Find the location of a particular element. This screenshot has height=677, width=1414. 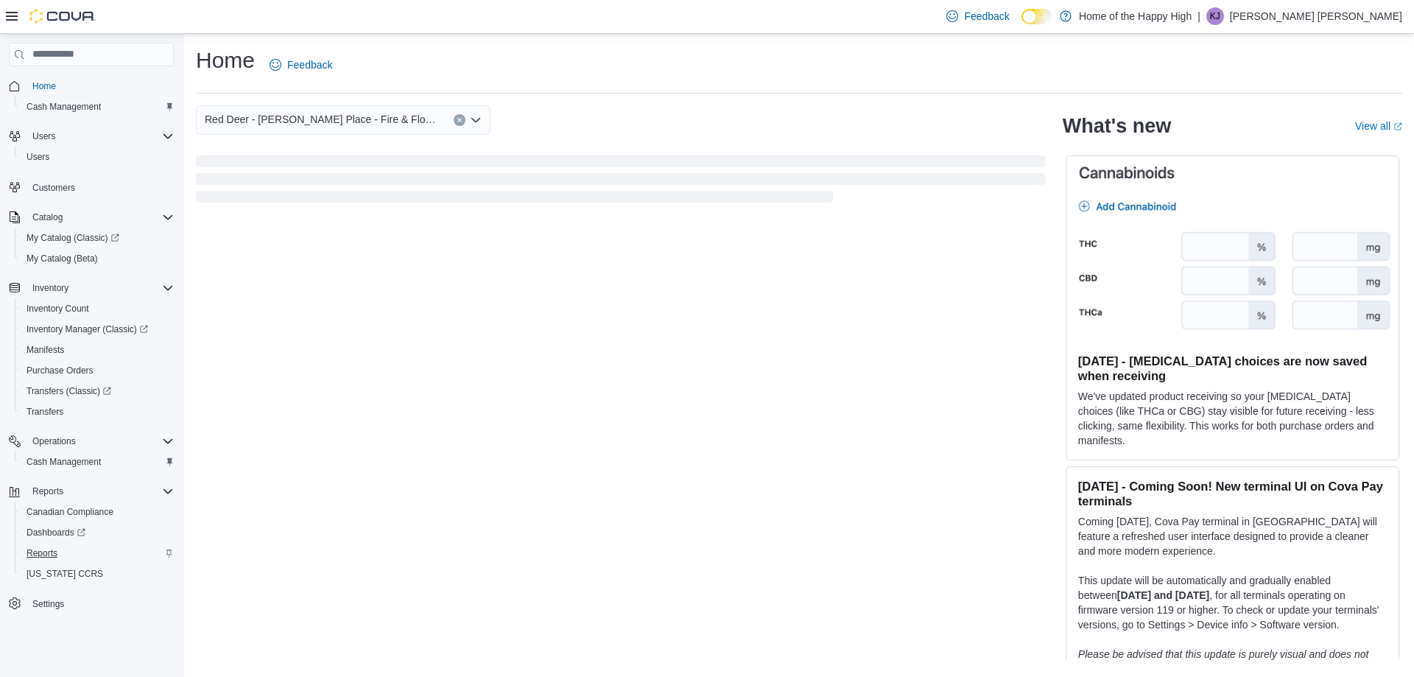

h2: What's new is located at coordinates (1116, 126).